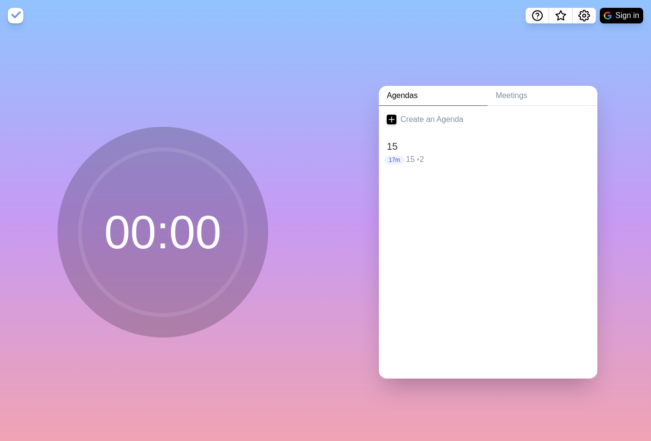 The height and width of the screenshot is (441, 651). I want to click on img: google logo, so click(607, 16).